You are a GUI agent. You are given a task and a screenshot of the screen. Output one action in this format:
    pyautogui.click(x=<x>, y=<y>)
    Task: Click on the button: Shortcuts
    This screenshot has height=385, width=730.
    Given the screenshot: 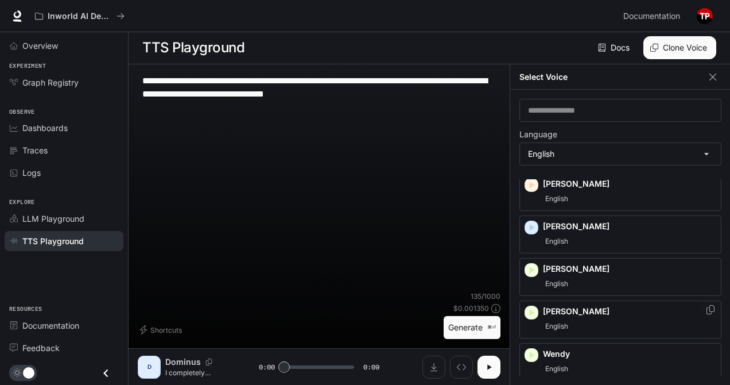 What is the action you would take?
    pyautogui.click(x=162, y=330)
    